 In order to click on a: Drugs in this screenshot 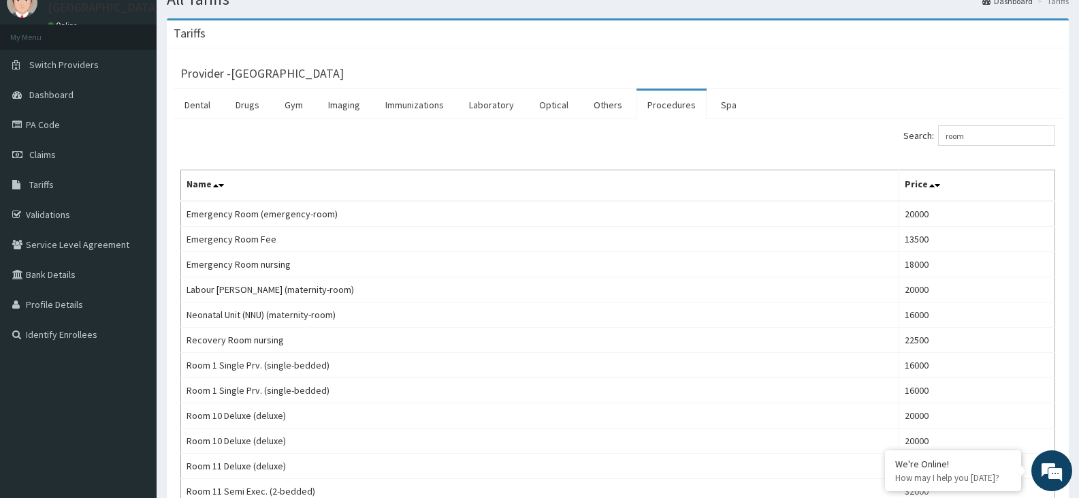, I will do `click(247, 105)`.